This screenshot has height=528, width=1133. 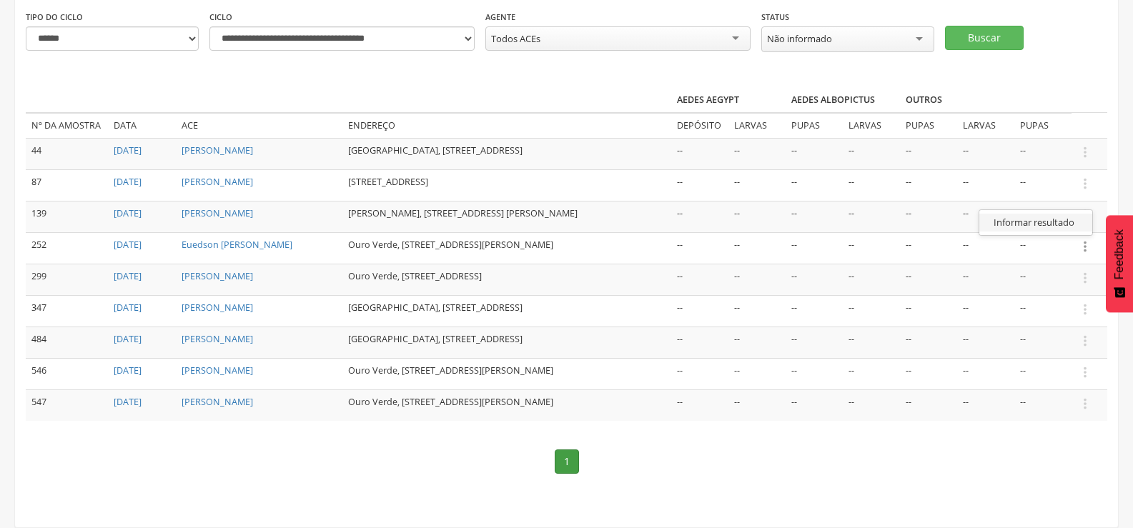 What do you see at coordinates (66, 342) in the screenshot?
I see `td: 484` at bounding box center [66, 342].